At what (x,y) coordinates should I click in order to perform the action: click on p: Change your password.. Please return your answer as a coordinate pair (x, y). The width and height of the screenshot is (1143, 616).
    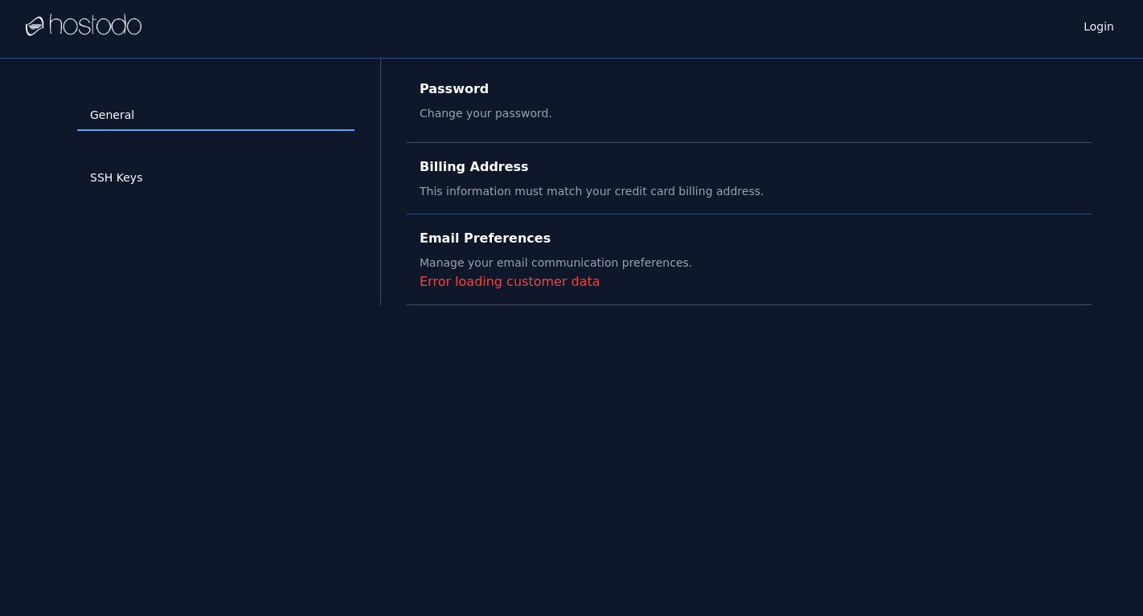
    Looking at the image, I should click on (749, 113).